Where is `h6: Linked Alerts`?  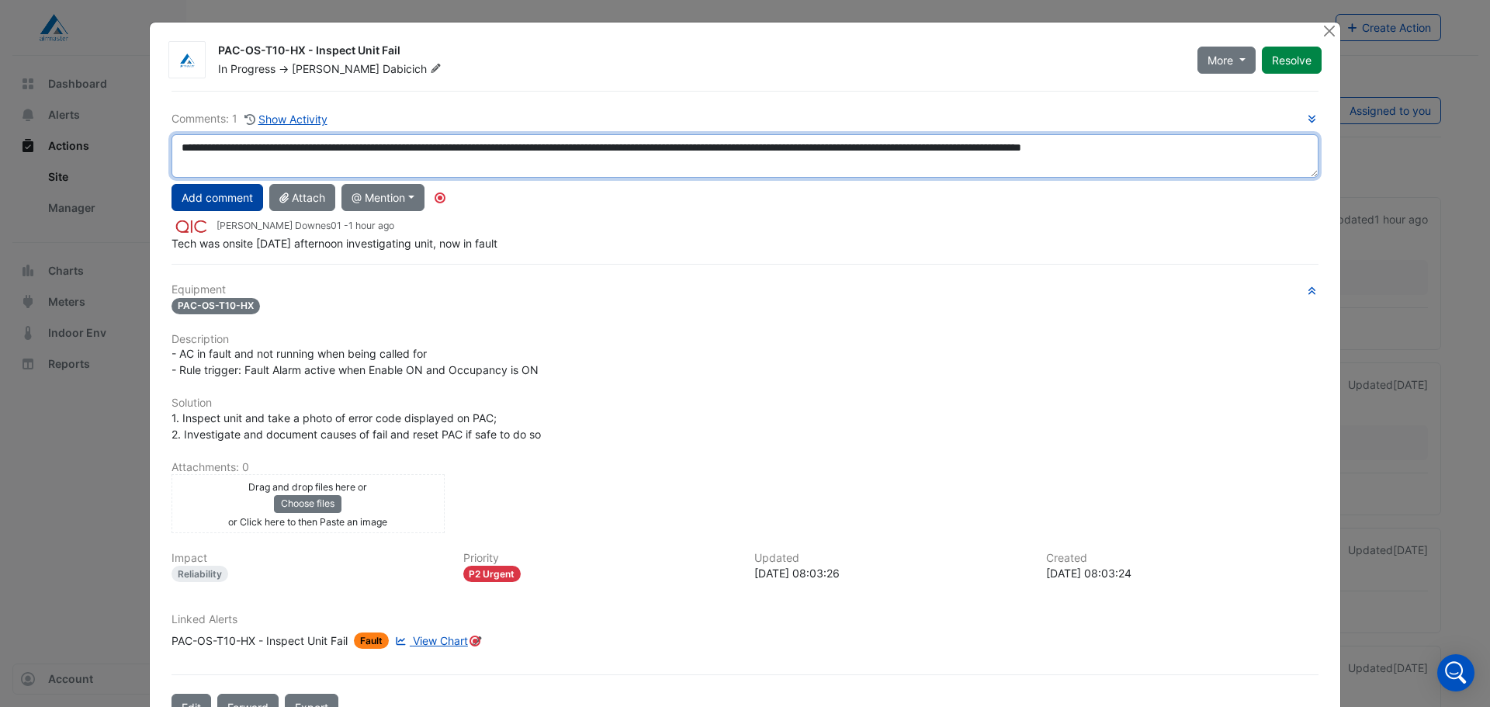
h6: Linked Alerts is located at coordinates (745, 619).